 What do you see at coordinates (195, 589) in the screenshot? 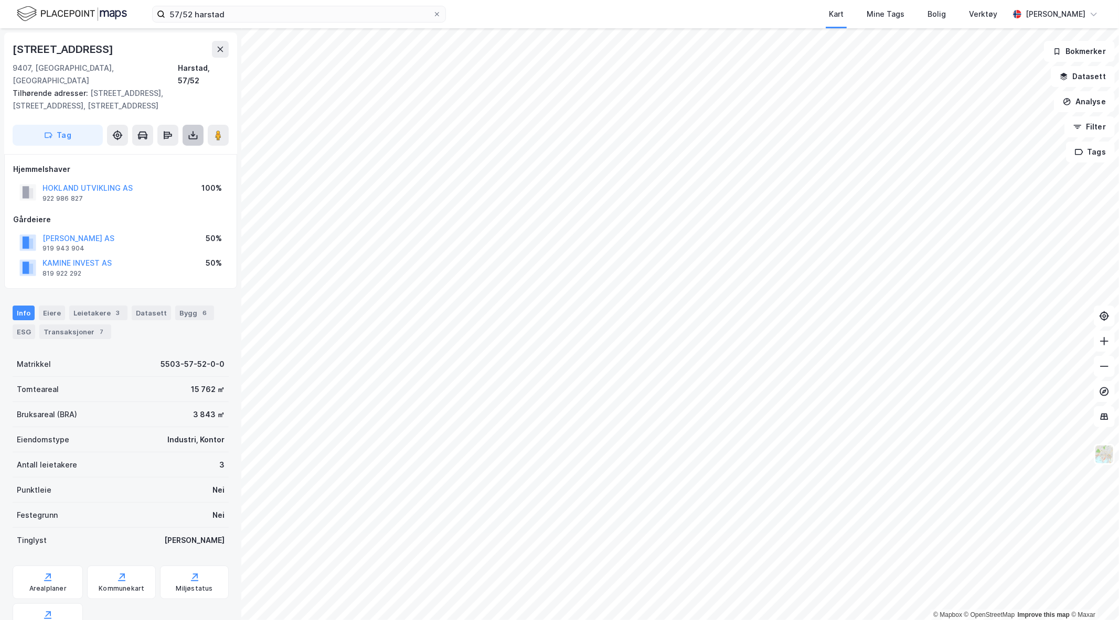
I see `div: Miljøstatus` at bounding box center [195, 589].